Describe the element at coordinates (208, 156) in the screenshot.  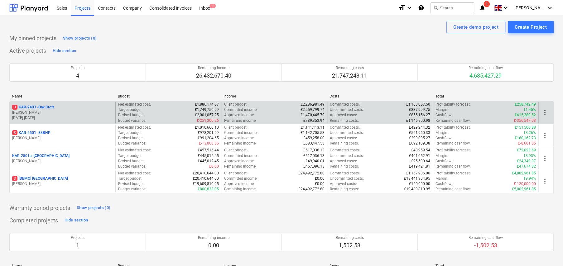
I see `p: £445,012.45` at that location.